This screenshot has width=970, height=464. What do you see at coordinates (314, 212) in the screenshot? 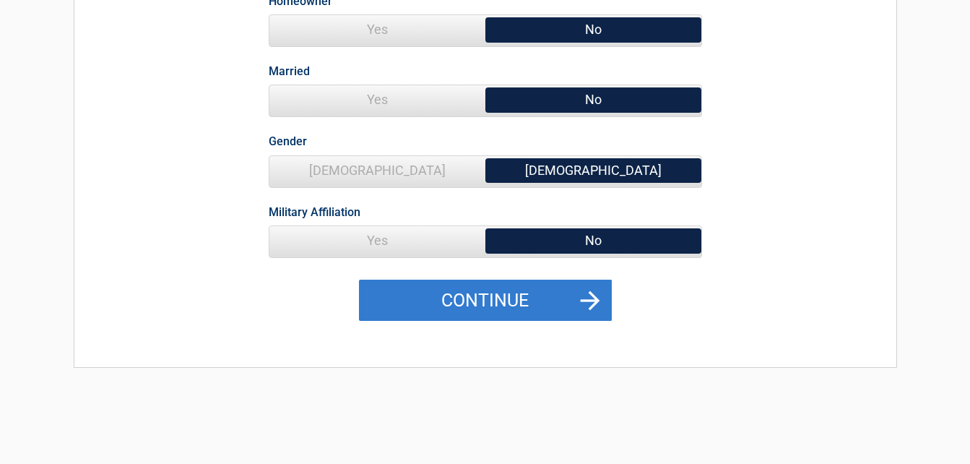
I see `label: Military Affiliation` at bounding box center [314, 212].